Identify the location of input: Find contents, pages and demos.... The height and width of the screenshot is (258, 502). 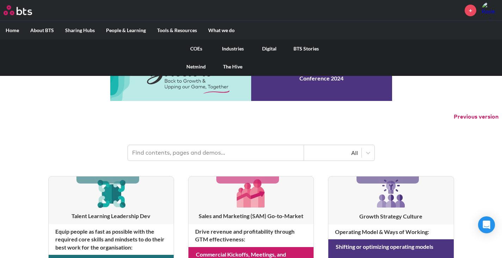
(216, 153).